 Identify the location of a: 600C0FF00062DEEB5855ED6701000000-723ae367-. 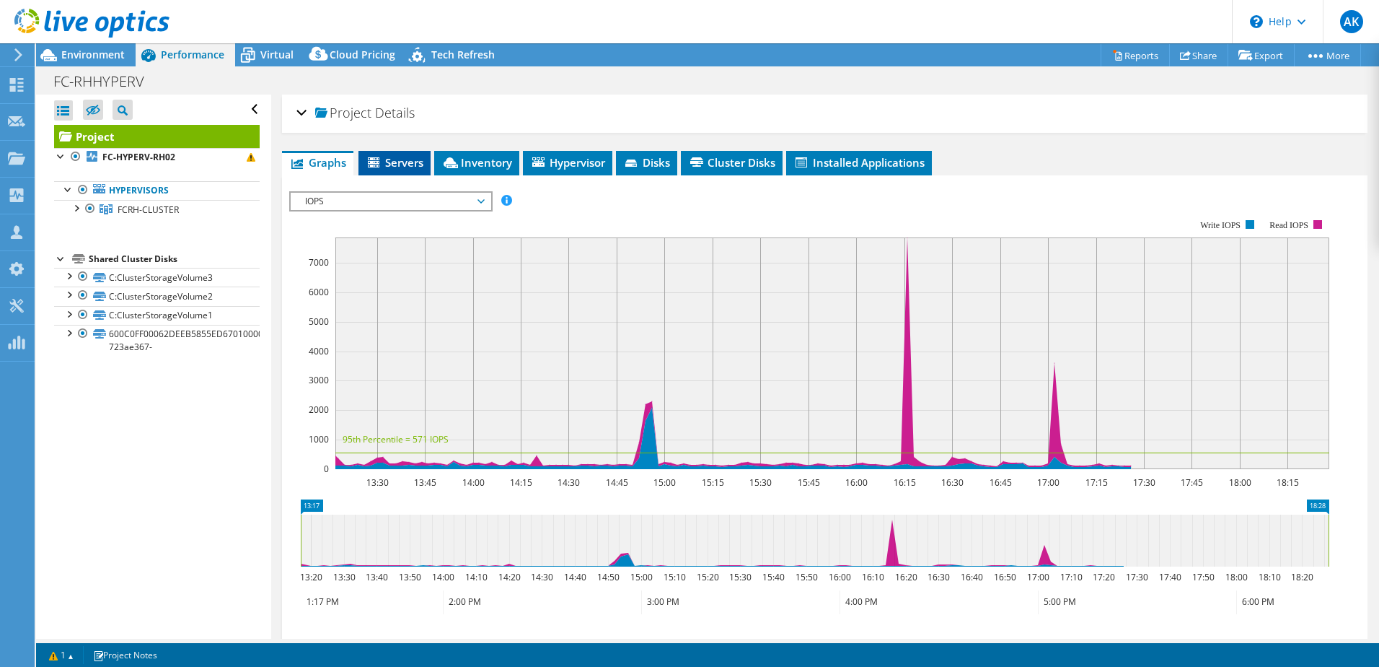
(157, 341).